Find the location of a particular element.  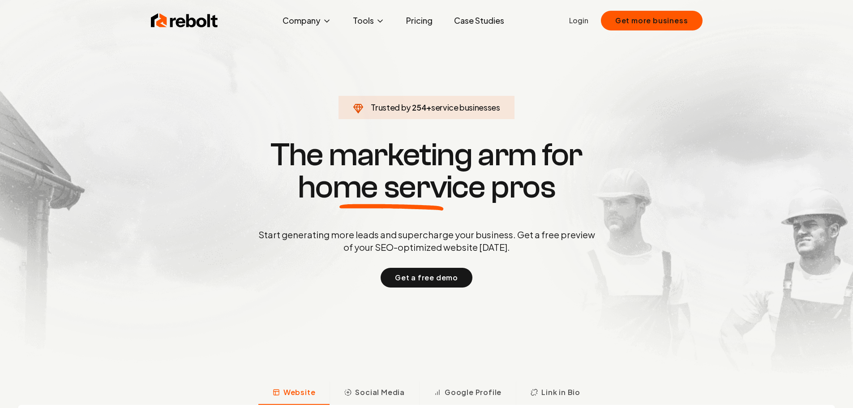

button: Company is located at coordinates (307, 21).